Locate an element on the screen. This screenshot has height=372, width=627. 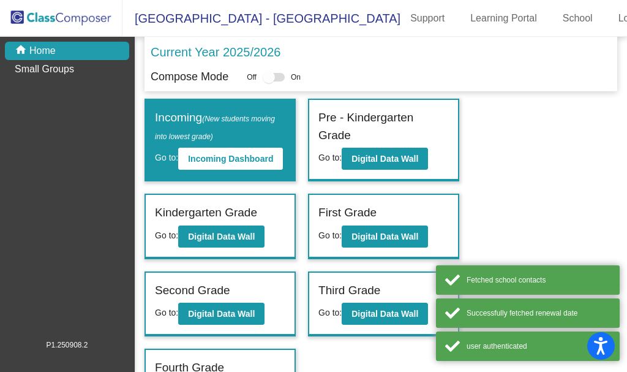
p: Compose Mode is located at coordinates (189, 77).